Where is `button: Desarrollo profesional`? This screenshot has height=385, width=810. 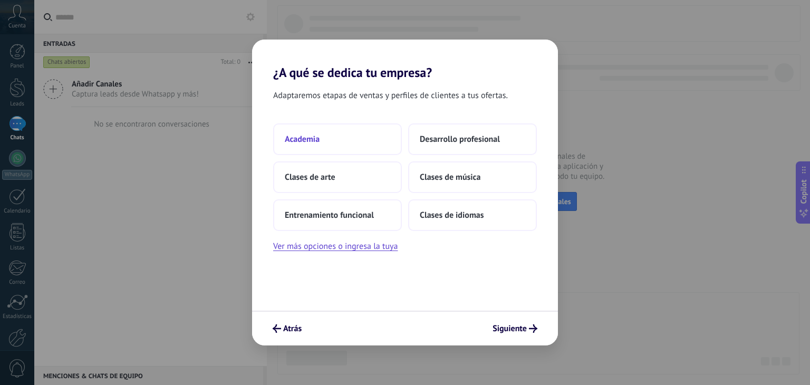 button: Desarrollo profesional is located at coordinates (473, 139).